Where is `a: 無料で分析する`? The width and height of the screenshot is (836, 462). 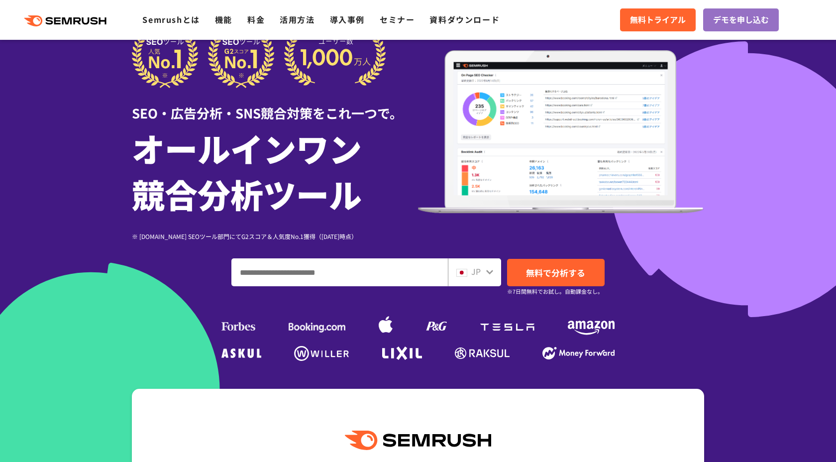
a: 無料で分析する is located at coordinates (556, 272).